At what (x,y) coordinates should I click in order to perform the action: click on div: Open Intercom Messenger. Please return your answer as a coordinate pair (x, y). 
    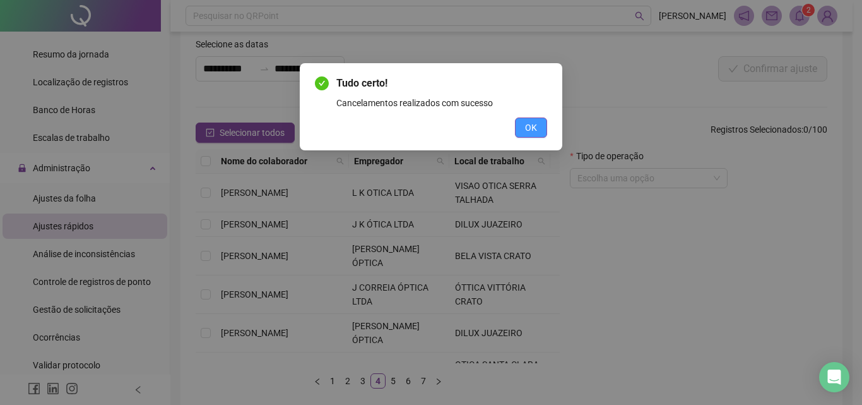
    Looking at the image, I should click on (834, 377).